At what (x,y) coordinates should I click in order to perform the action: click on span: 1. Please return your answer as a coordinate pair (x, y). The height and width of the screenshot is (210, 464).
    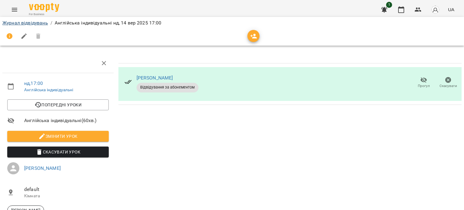
    Looking at the image, I should click on (389, 5).